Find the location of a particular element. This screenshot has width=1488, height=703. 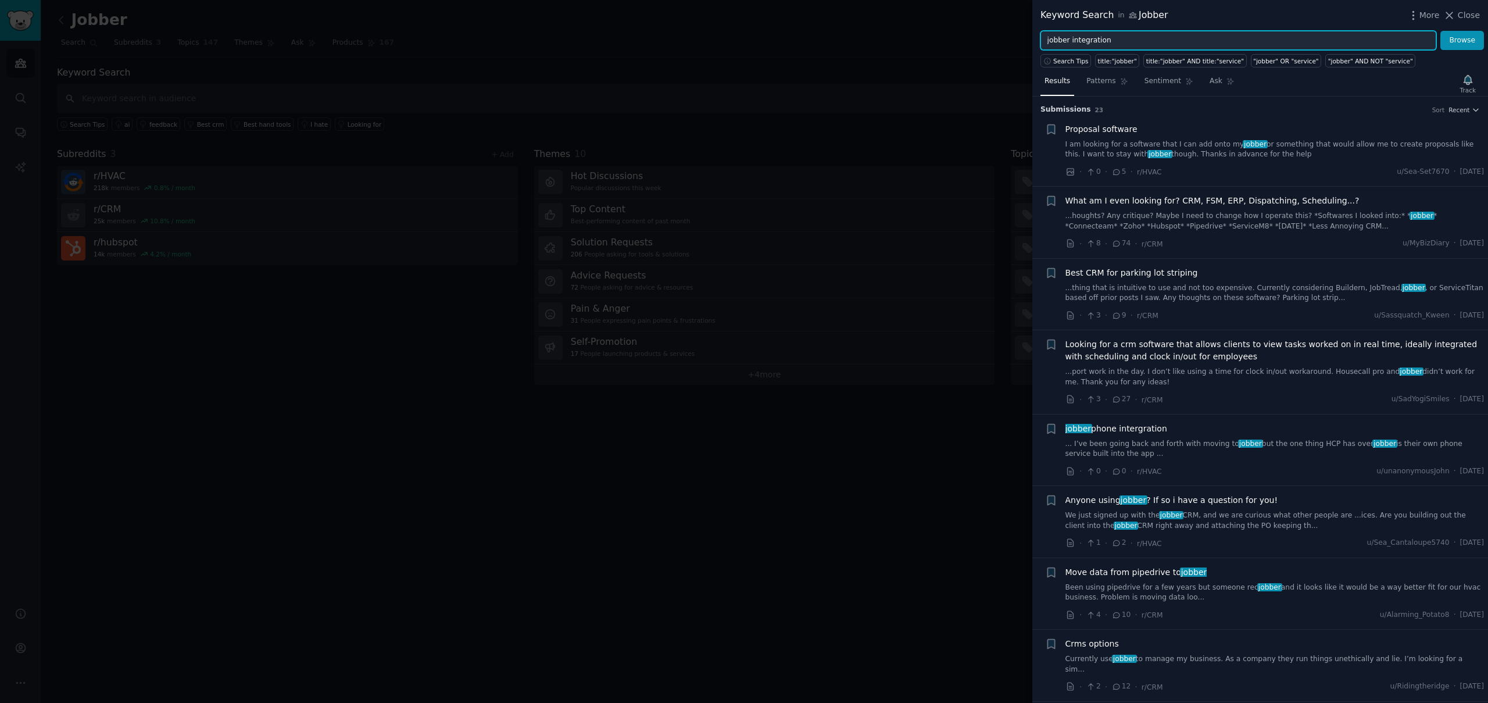

a: Been using pipedrive for a few years but someone recjobberand it looks like it would be a way bet... is located at coordinates (1275, 592).